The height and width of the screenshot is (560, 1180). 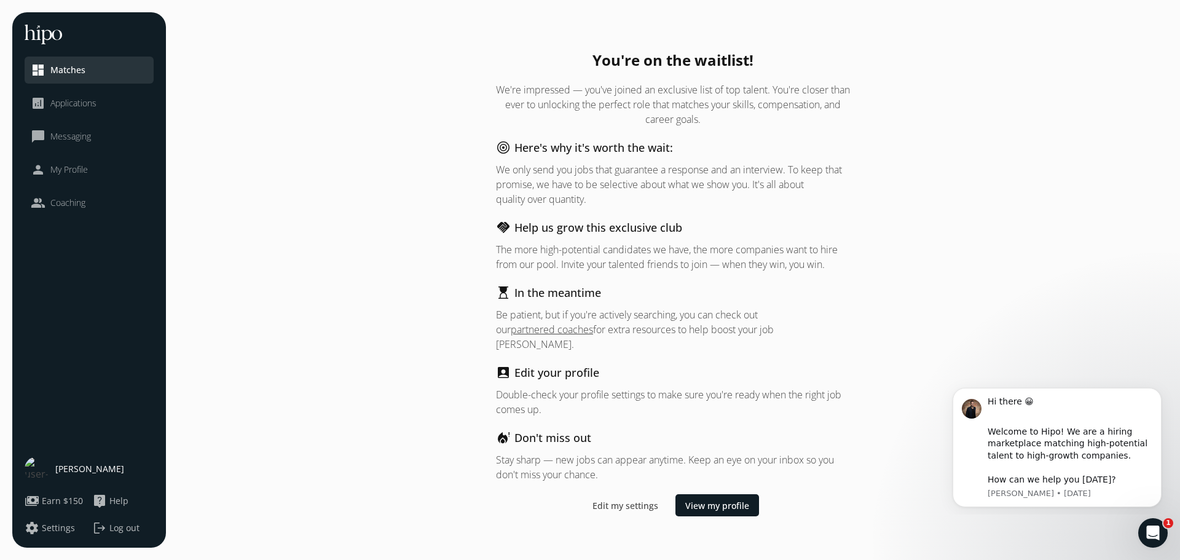 What do you see at coordinates (55, 501) in the screenshot?
I see `a: paymentsEarn $150` at bounding box center [55, 501].